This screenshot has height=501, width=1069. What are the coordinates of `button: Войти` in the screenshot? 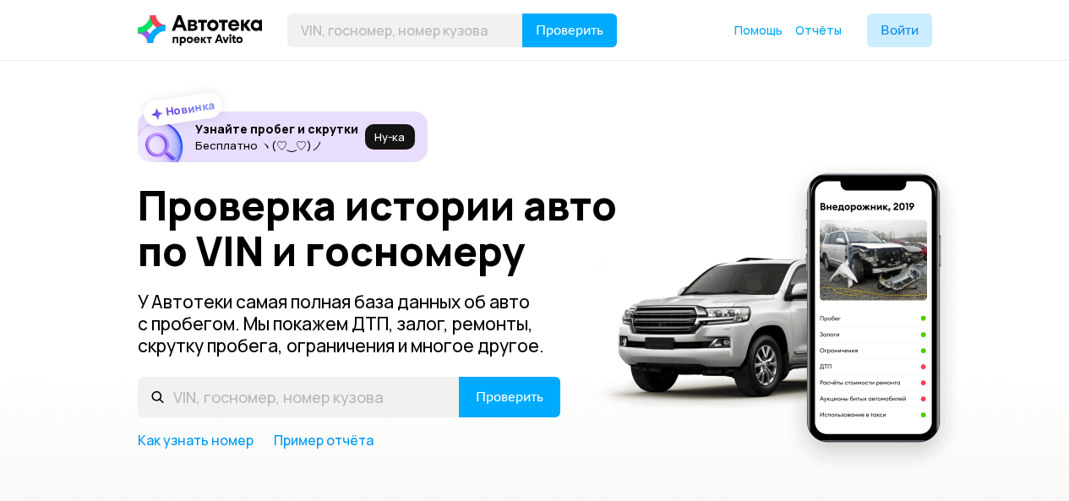 It's located at (899, 30).